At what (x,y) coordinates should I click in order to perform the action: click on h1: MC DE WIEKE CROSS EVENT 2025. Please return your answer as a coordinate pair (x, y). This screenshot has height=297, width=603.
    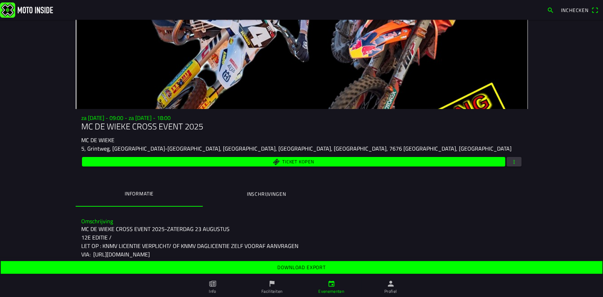
    Looking at the image, I should click on (302, 126).